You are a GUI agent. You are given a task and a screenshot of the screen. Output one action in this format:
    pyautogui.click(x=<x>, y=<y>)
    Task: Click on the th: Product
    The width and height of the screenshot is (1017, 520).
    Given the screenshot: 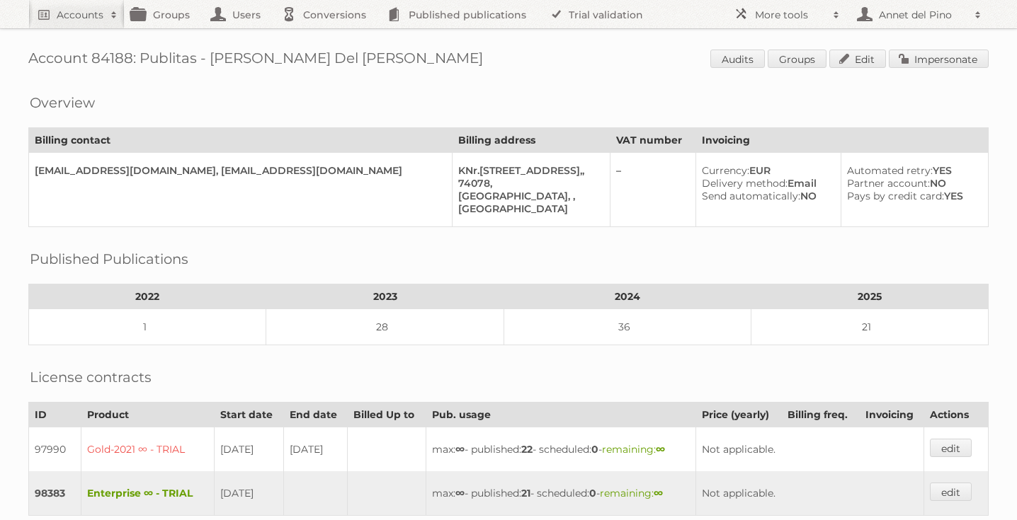 What is the action you would take?
    pyautogui.click(x=147, y=415)
    